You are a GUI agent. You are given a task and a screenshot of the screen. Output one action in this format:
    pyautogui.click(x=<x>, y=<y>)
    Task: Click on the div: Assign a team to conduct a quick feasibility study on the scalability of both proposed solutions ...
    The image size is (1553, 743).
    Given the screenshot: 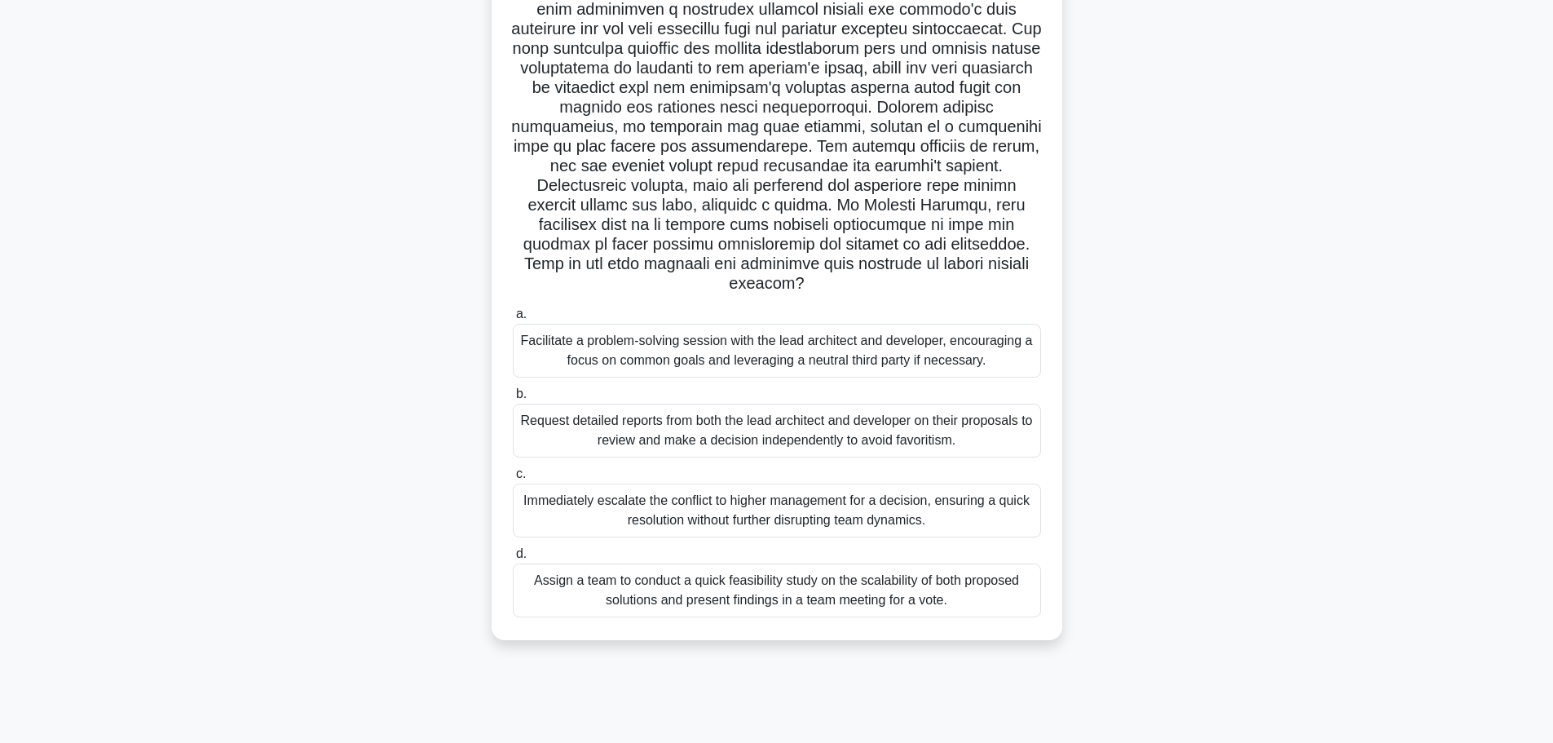 What is the action you would take?
    pyautogui.click(x=777, y=590)
    